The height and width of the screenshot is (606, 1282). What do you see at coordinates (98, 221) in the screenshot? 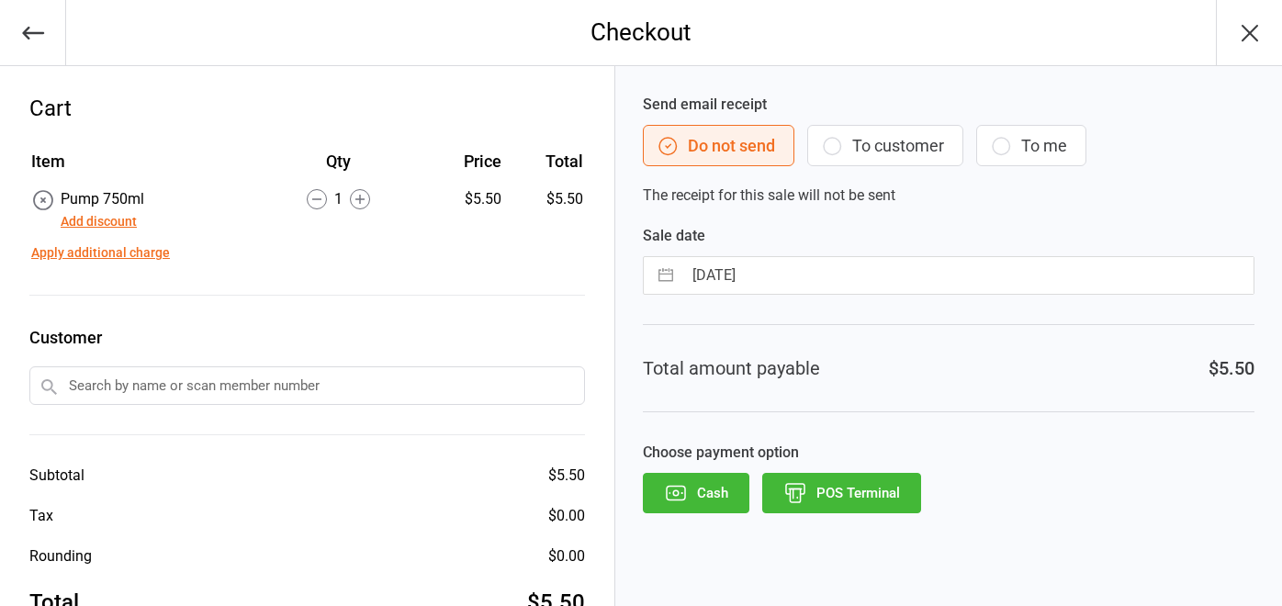
I see `button: Add discount` at bounding box center [98, 221].